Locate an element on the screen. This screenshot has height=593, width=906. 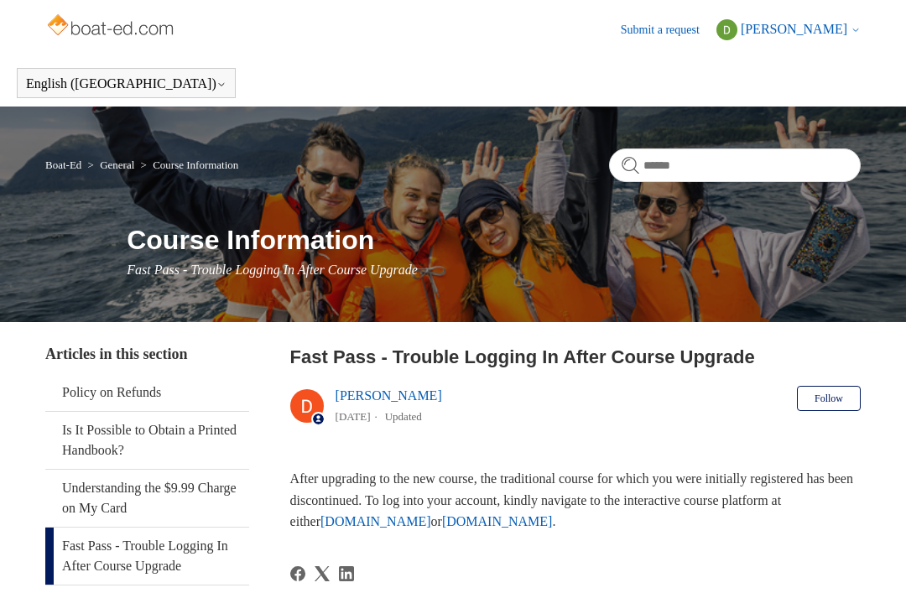
svg: Share this page on X Corp is located at coordinates (322, 574).